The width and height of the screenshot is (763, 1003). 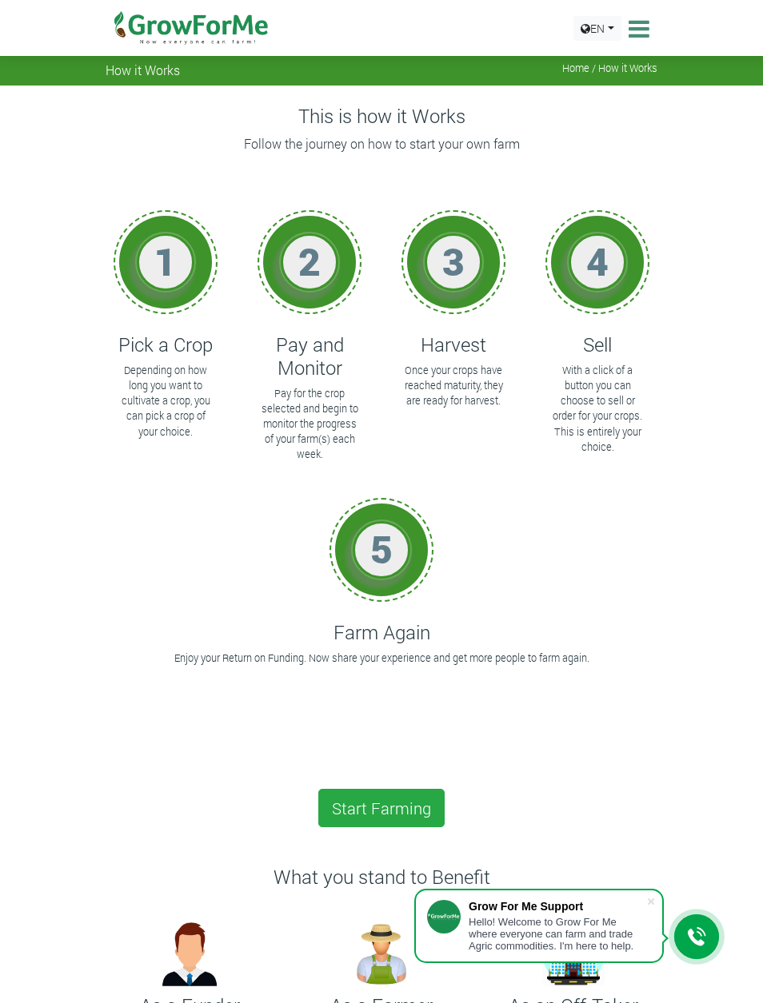 What do you see at coordinates (381, 808) in the screenshot?
I see `a: Start Farming` at bounding box center [381, 808].